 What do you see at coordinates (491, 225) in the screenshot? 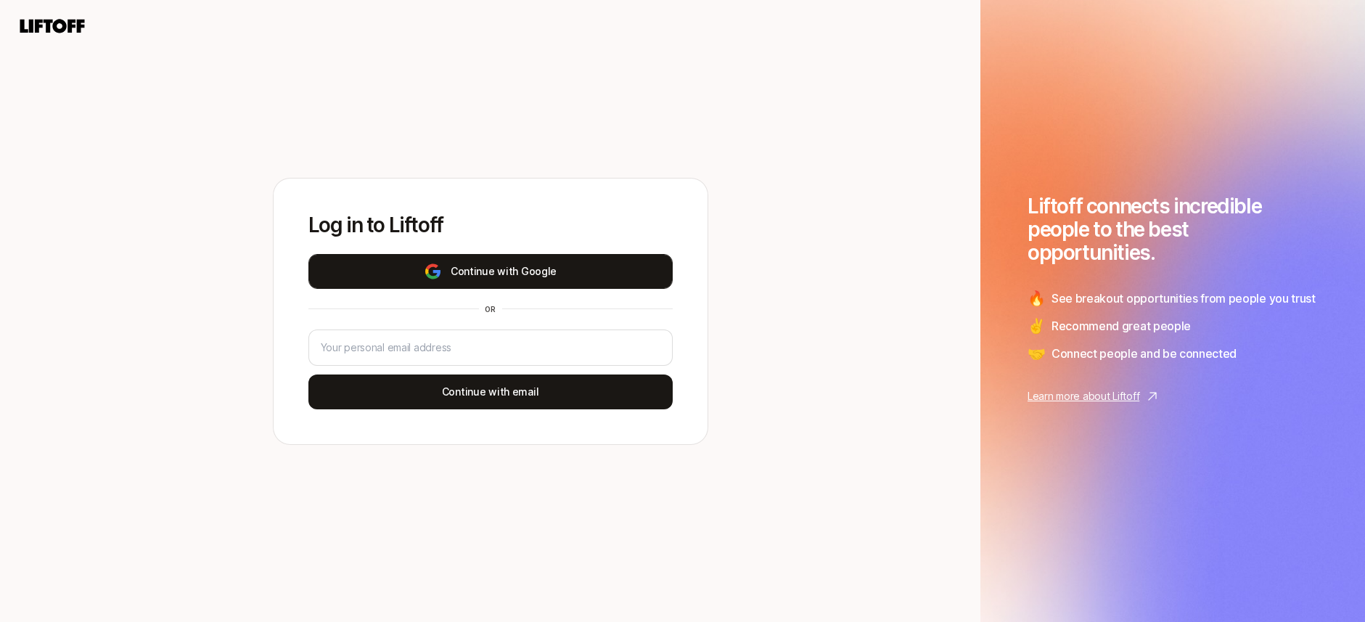
I see `p: Log in to Liftoff` at bounding box center [491, 225].